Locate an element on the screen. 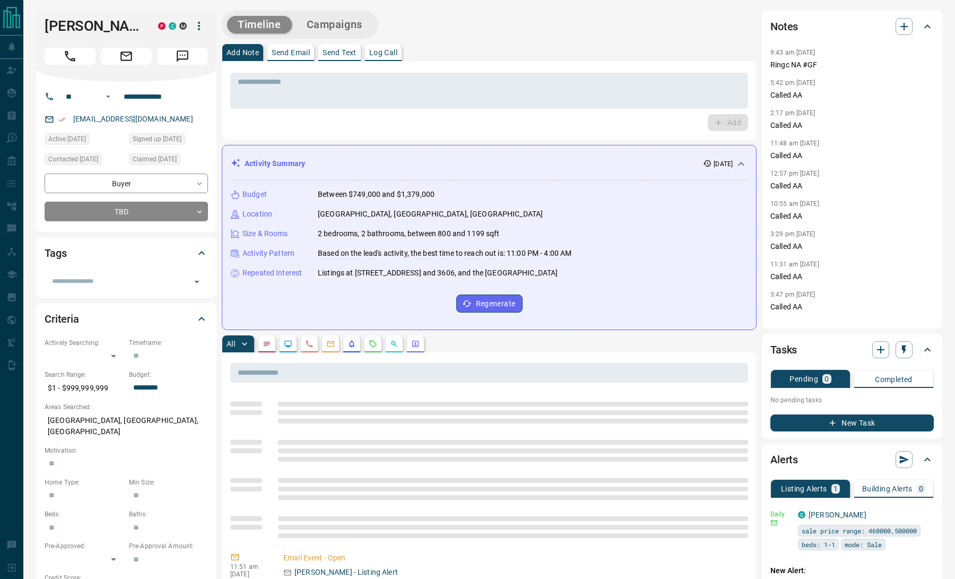  p: No pending tasks is located at coordinates (852, 400).